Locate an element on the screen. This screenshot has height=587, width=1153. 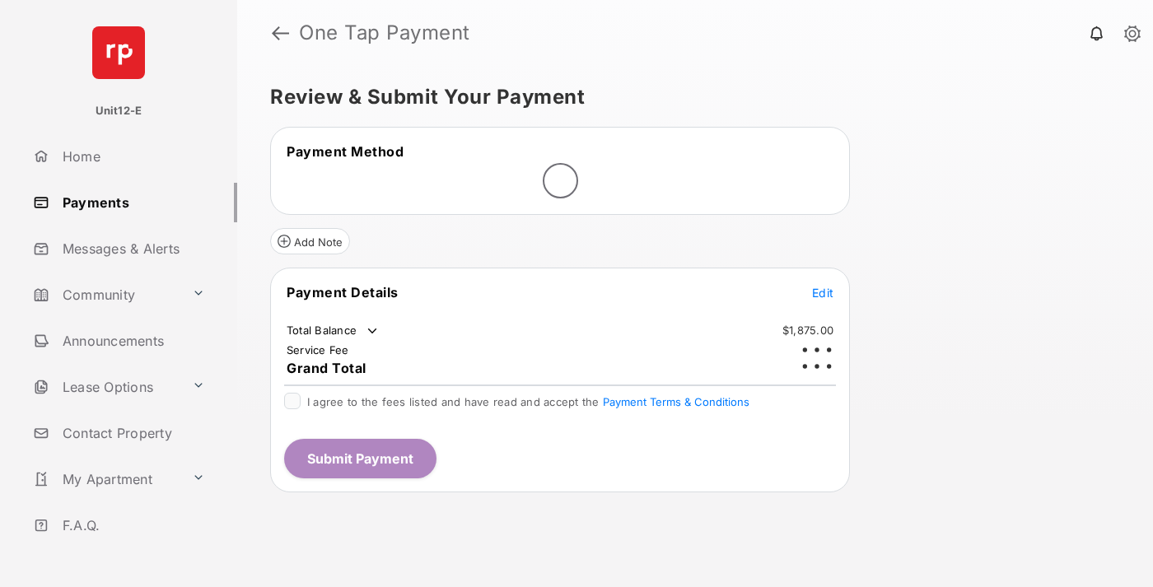
span: Payment Details is located at coordinates (343, 292).